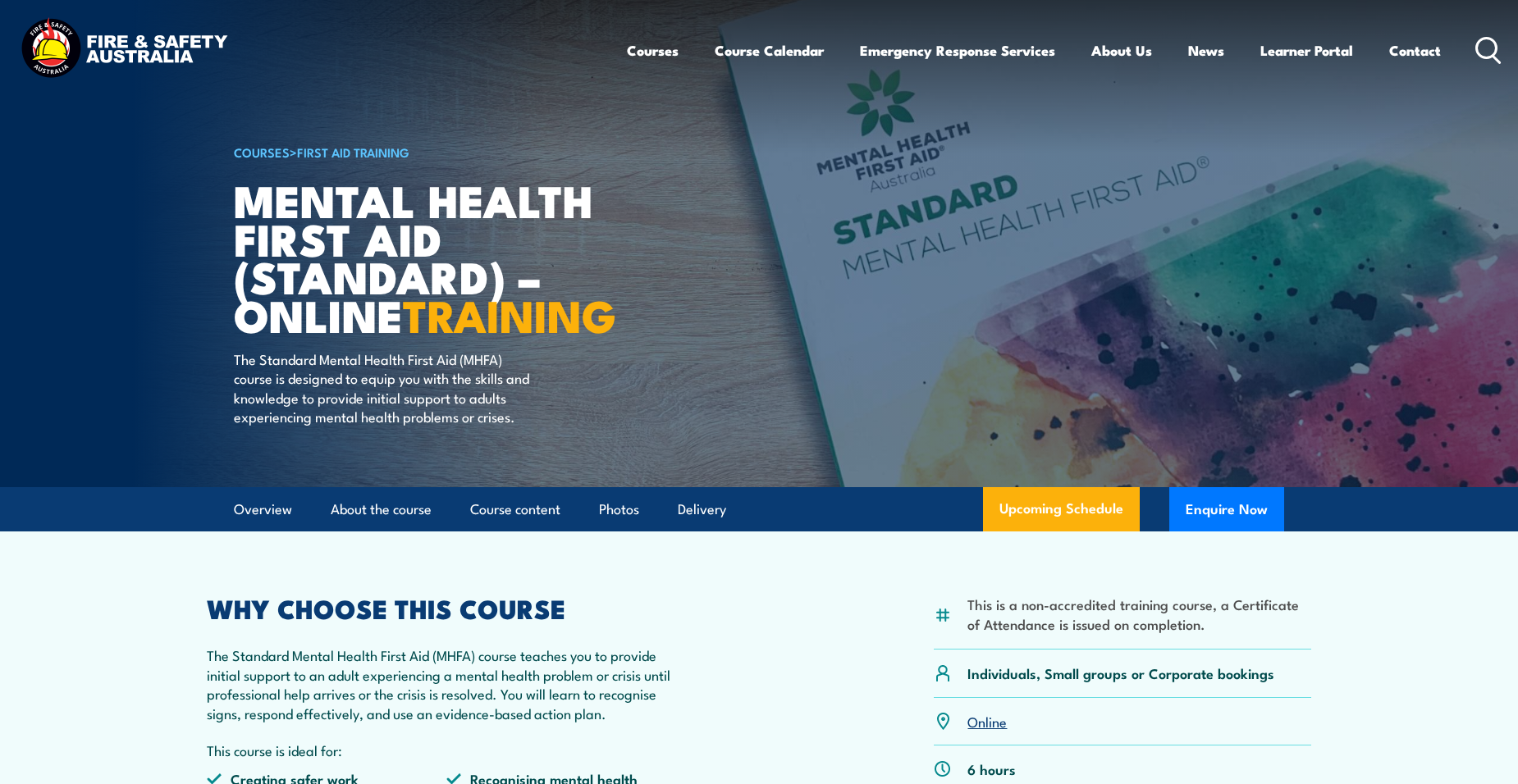 This screenshot has width=1518, height=784. What do you see at coordinates (447, 749) in the screenshot?
I see `p: This course is ideal for:` at bounding box center [447, 749].